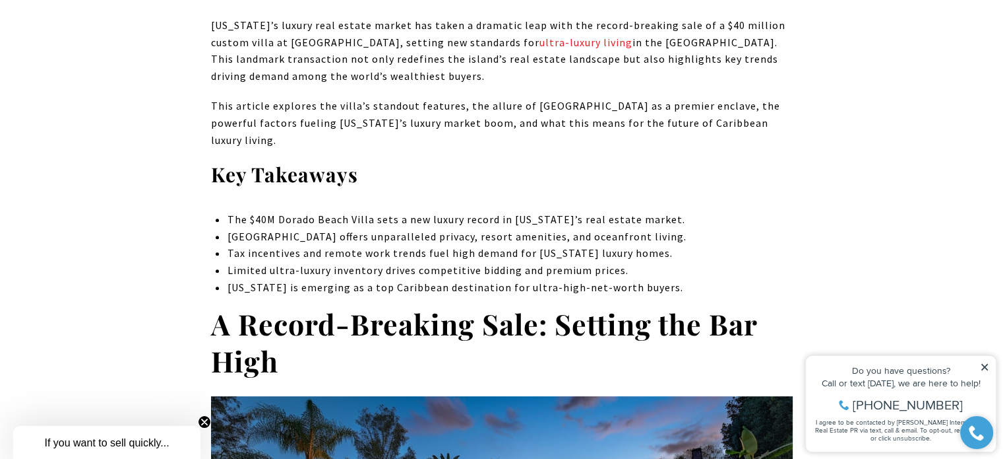 This screenshot has height=459, width=1003. I want to click on li: Limited ultra-luxury inventory drives competitive bidding and premium prices., so click(509, 270).